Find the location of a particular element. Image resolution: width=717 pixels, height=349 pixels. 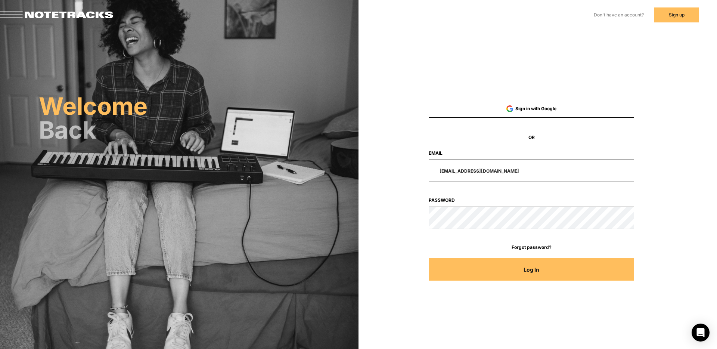

label: Don't have an account? is located at coordinates (619, 15).